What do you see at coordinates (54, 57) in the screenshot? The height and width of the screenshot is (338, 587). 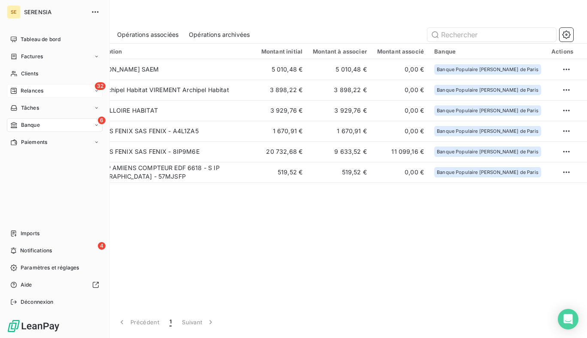 I see `a: Factures` at bounding box center [54, 57].